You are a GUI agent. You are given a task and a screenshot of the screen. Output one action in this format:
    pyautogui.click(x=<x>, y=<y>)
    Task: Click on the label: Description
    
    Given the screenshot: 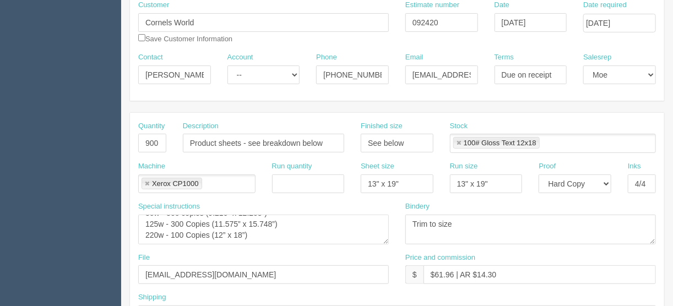 What is the action you would take?
    pyautogui.click(x=200, y=126)
    